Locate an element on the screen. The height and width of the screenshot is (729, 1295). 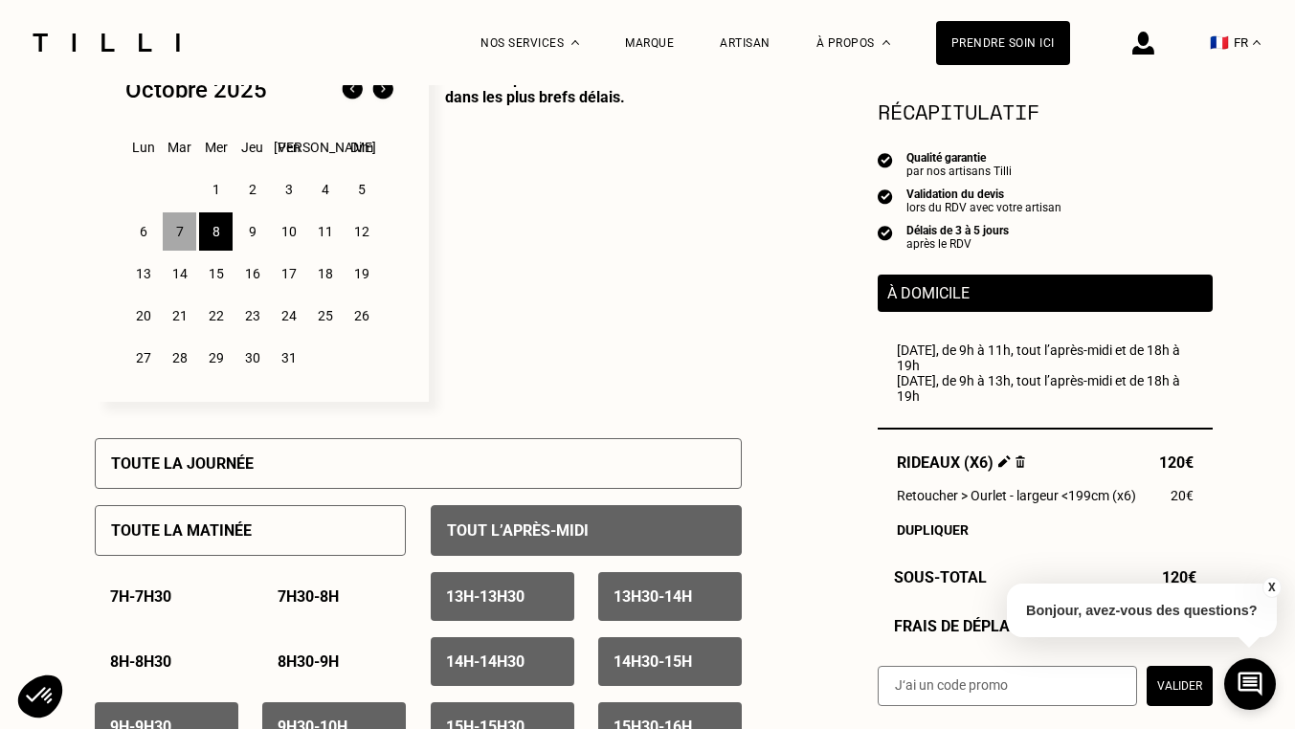
p: Toute la matinée is located at coordinates (181, 530).